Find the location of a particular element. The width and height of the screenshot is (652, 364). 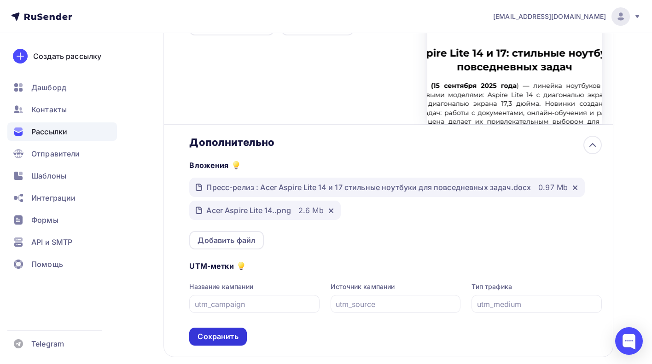

div: Acer Aspire Lite 14..png is located at coordinates (248, 211).